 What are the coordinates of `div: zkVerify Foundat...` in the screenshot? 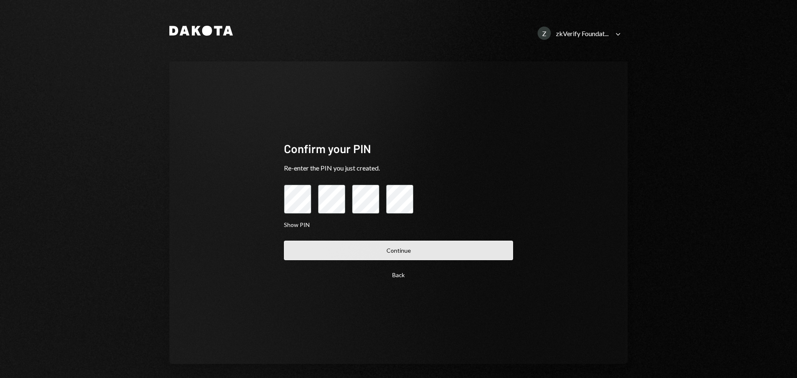 It's located at (582, 33).